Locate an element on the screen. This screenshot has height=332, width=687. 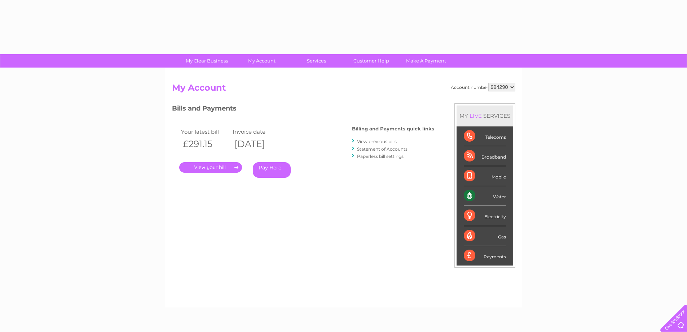
div: Payments is located at coordinates (485, 255).